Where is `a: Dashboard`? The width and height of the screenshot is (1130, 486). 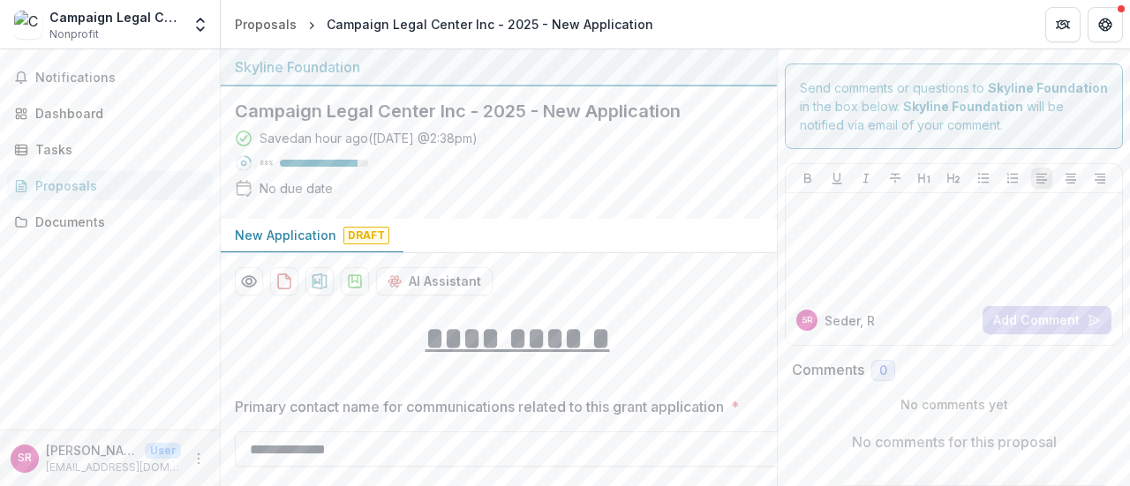 a: Dashboard is located at coordinates (109, 113).